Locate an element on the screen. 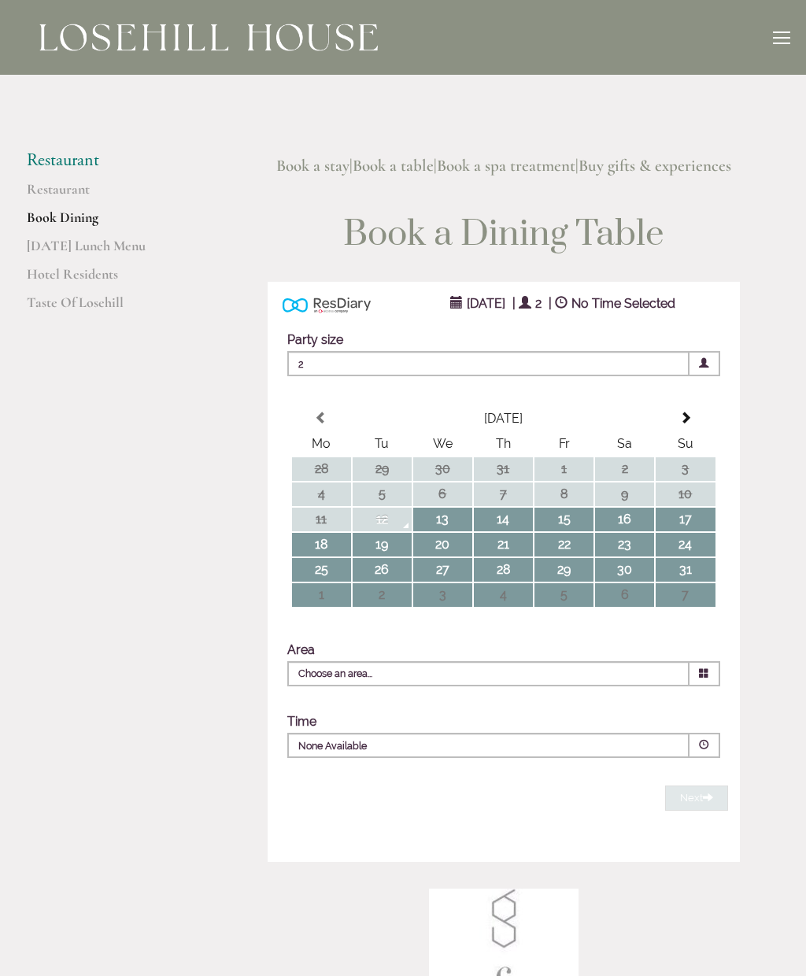 The image size is (806, 976). td: 26 is located at coordinates (382, 570).